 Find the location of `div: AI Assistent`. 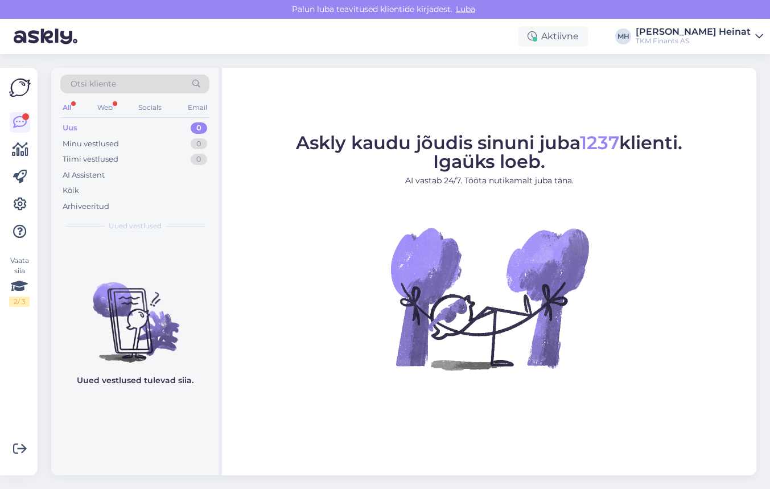

div: AI Assistent is located at coordinates (84, 175).